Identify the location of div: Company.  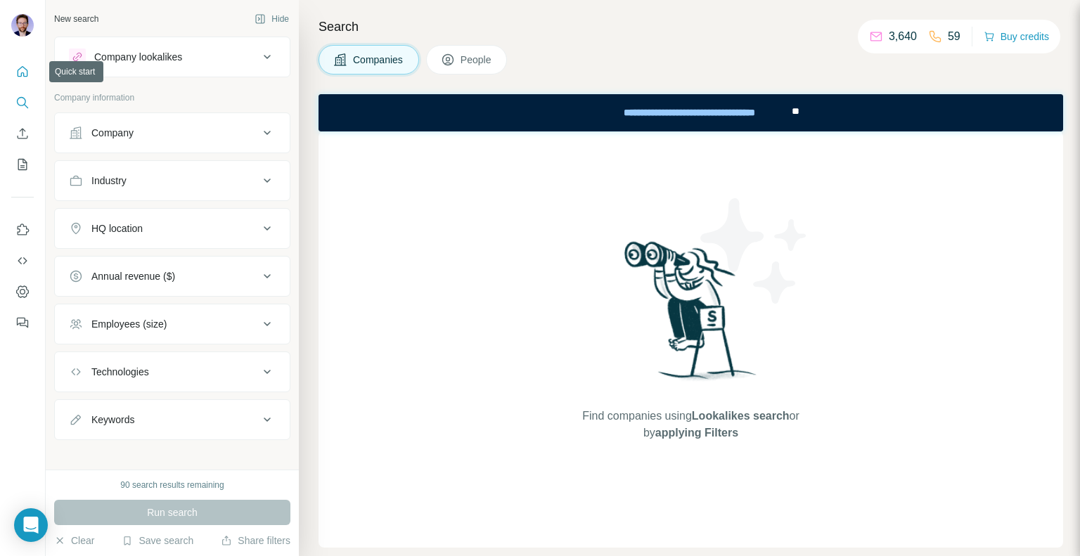
(112, 133).